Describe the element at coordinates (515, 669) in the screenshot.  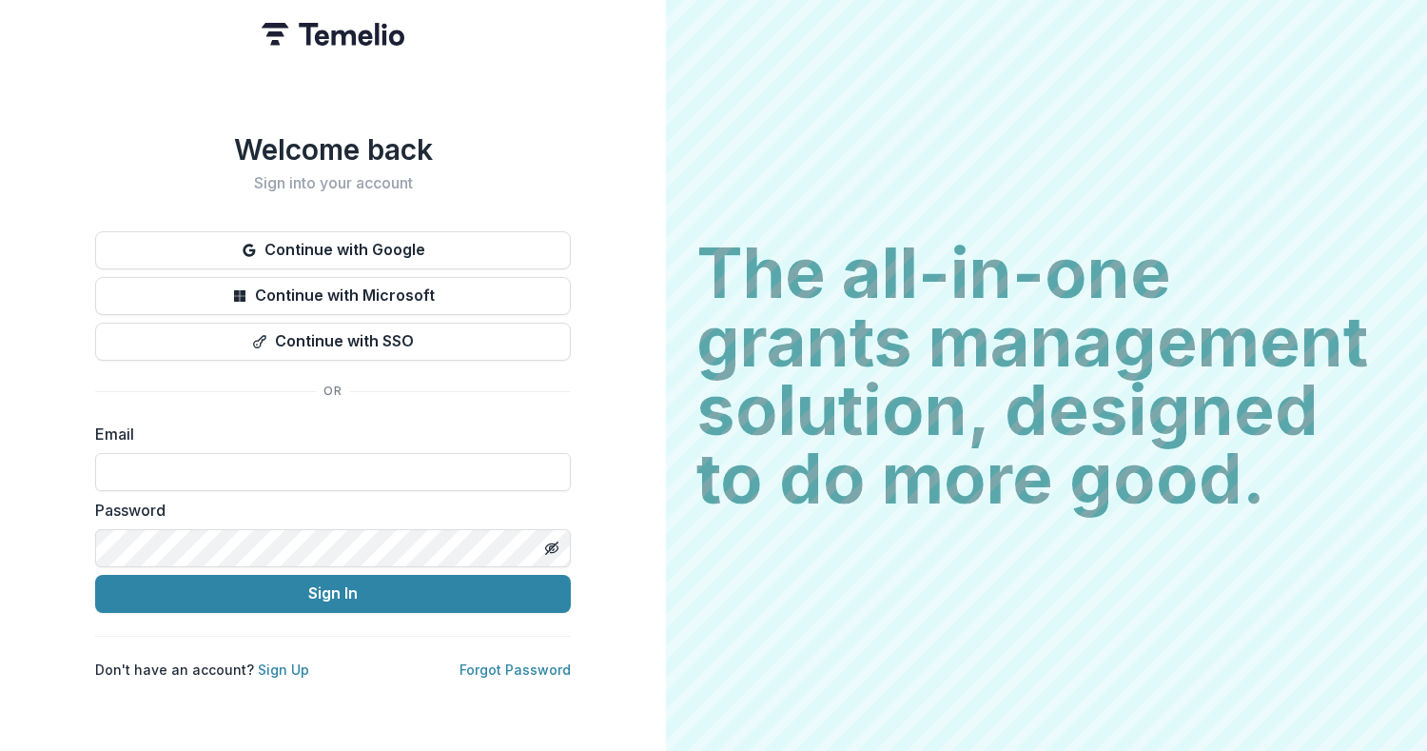
I see `a: Forgot Password` at that location.